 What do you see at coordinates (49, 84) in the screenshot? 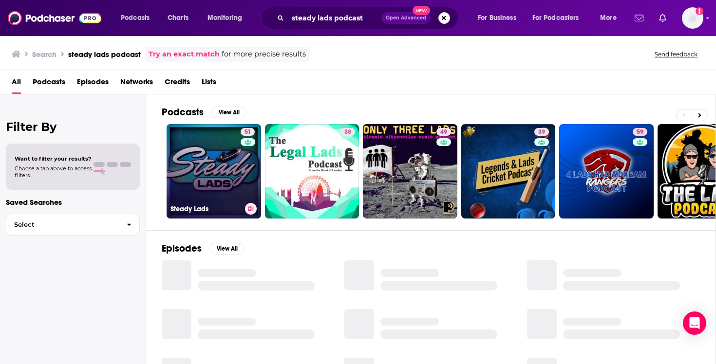
I see `a: Podcasts` at bounding box center [49, 84].